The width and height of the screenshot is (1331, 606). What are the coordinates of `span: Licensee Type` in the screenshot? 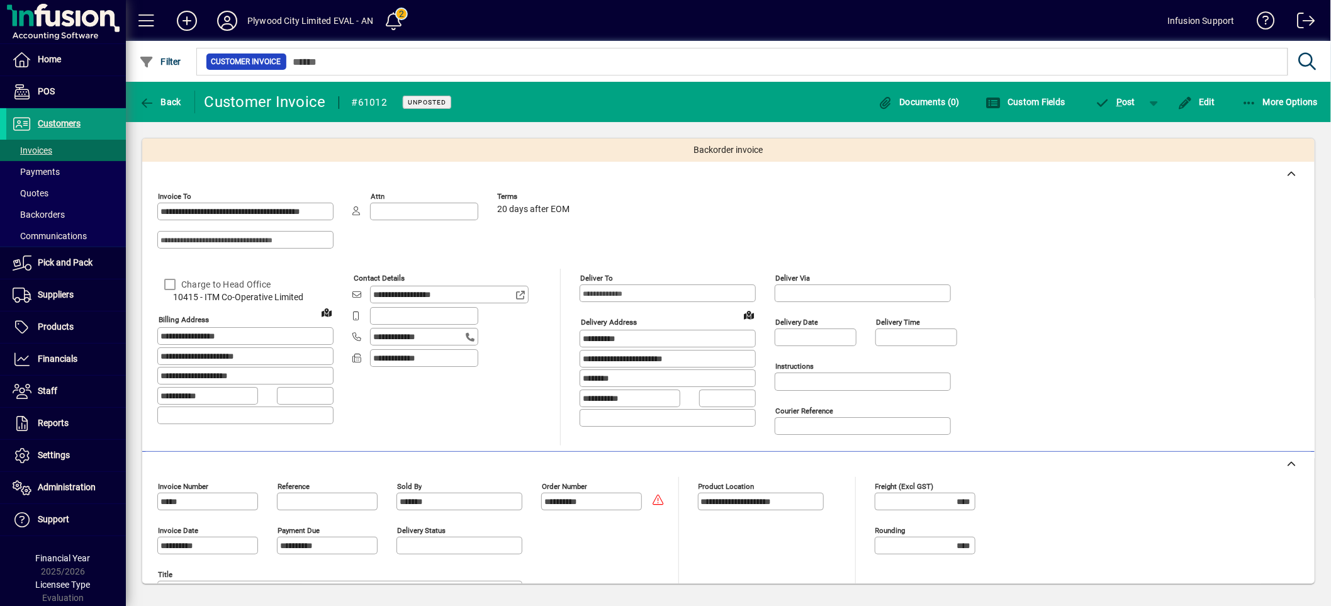 It's located at (63, 585).